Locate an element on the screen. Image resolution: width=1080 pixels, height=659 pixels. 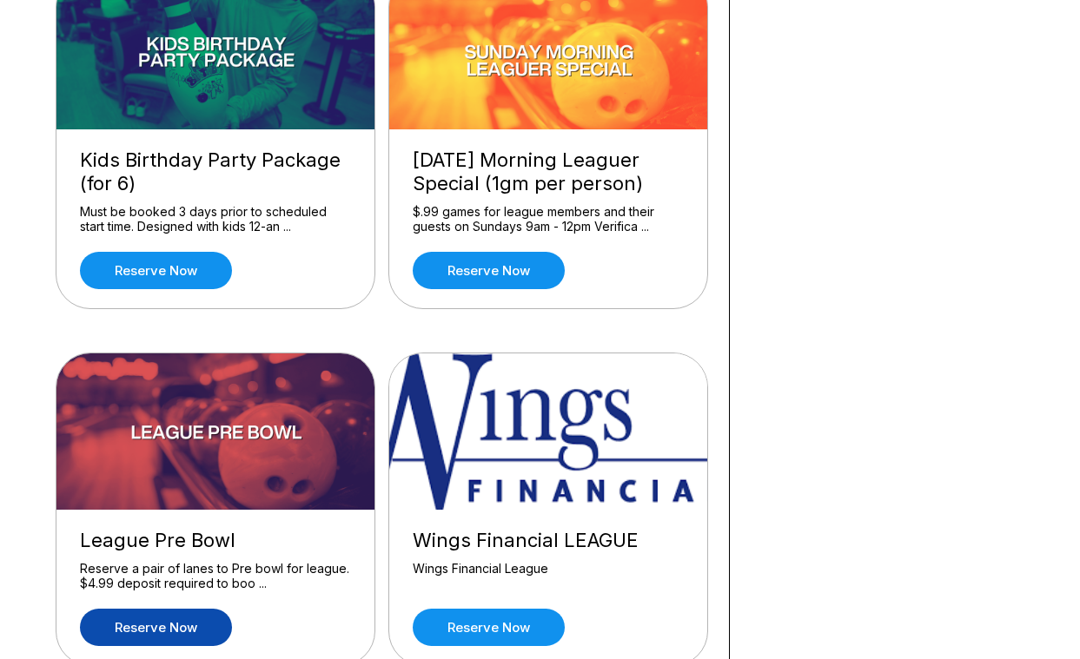
div: Kids Birthday Party Package (for 6) is located at coordinates (215, 172).